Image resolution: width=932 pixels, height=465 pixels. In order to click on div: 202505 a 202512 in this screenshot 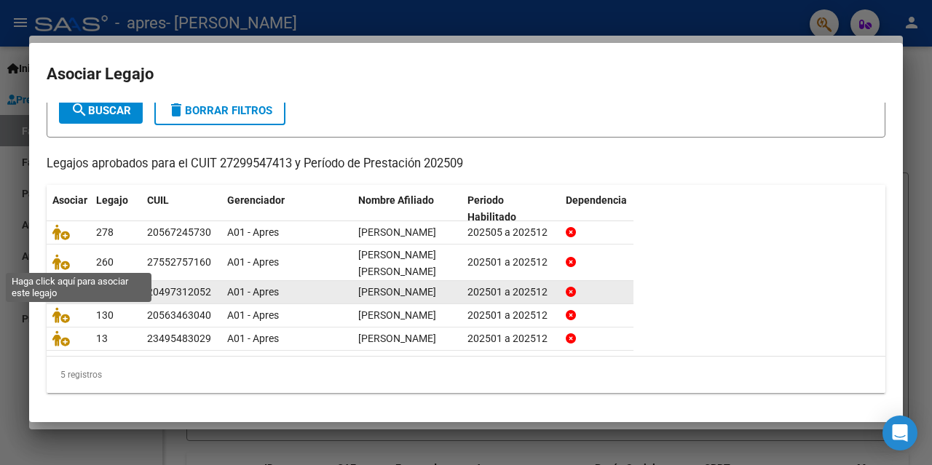, I will do `click(510, 232)`.